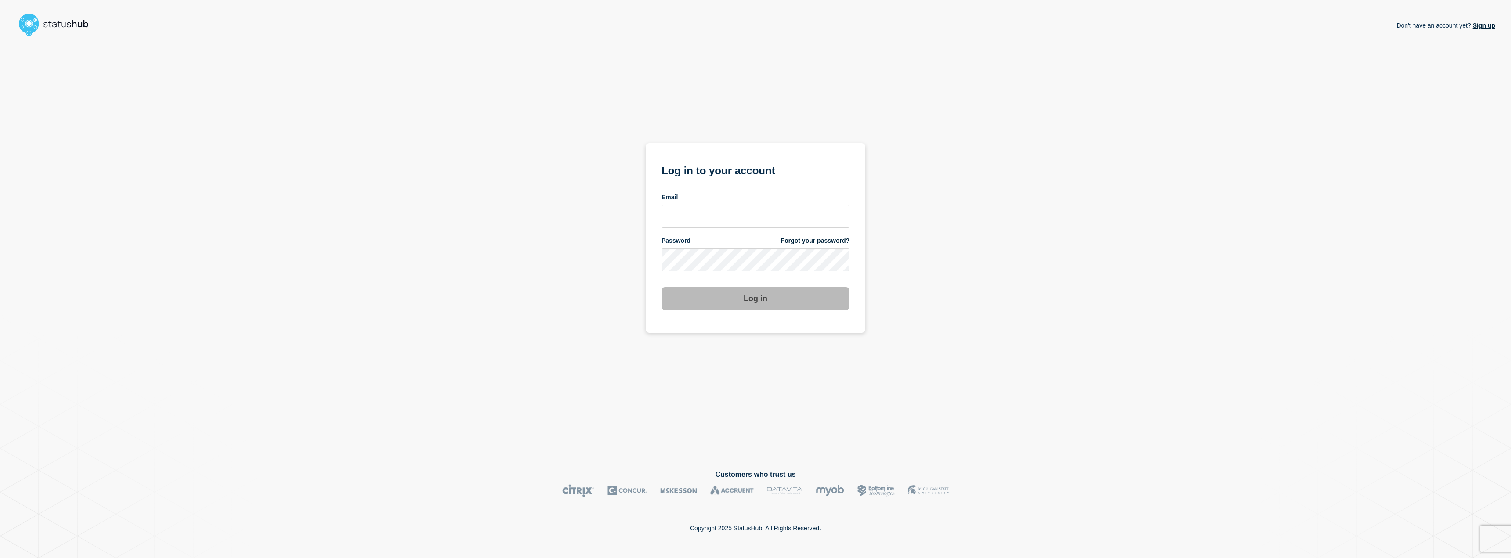 Image resolution: width=1511 pixels, height=558 pixels. I want to click on h1: Log in to your account, so click(755, 169).